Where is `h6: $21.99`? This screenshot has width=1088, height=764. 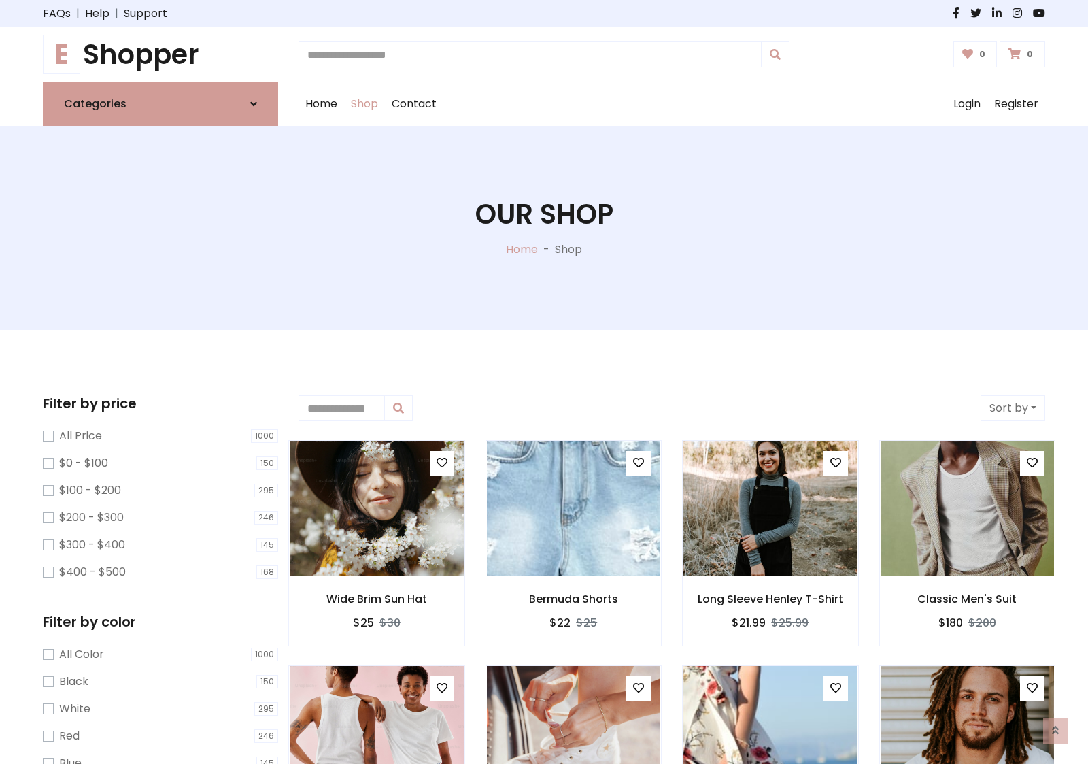 h6: $21.99 is located at coordinates (749, 622).